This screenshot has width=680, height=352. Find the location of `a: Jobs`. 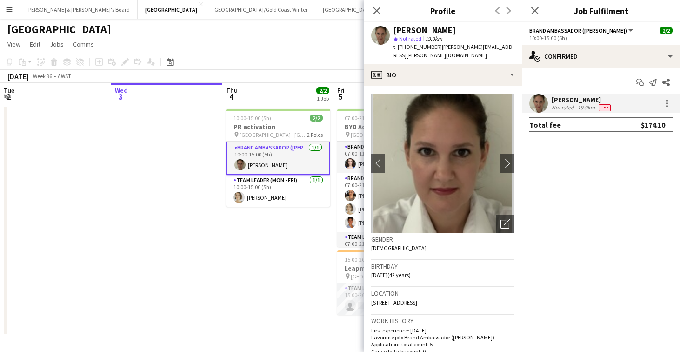

a: Jobs is located at coordinates (57, 44).